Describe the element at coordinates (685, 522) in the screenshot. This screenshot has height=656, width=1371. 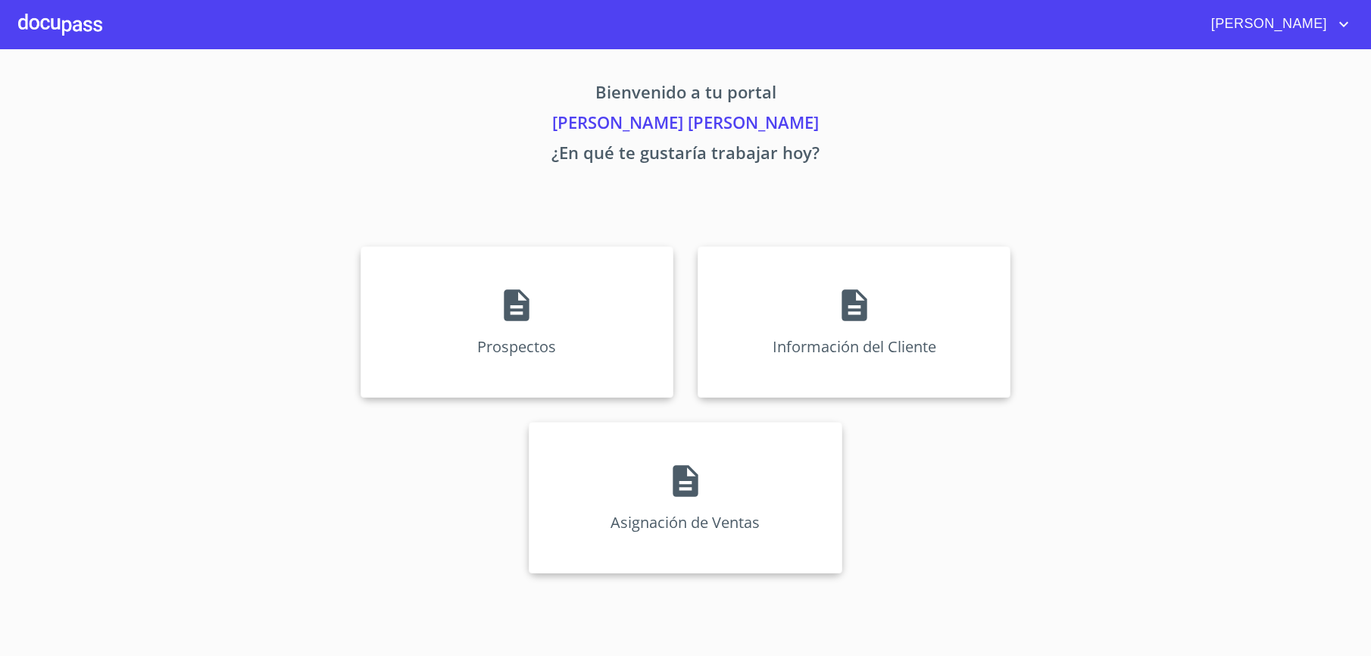
I see `p: Asignación de Ventas` at that location.